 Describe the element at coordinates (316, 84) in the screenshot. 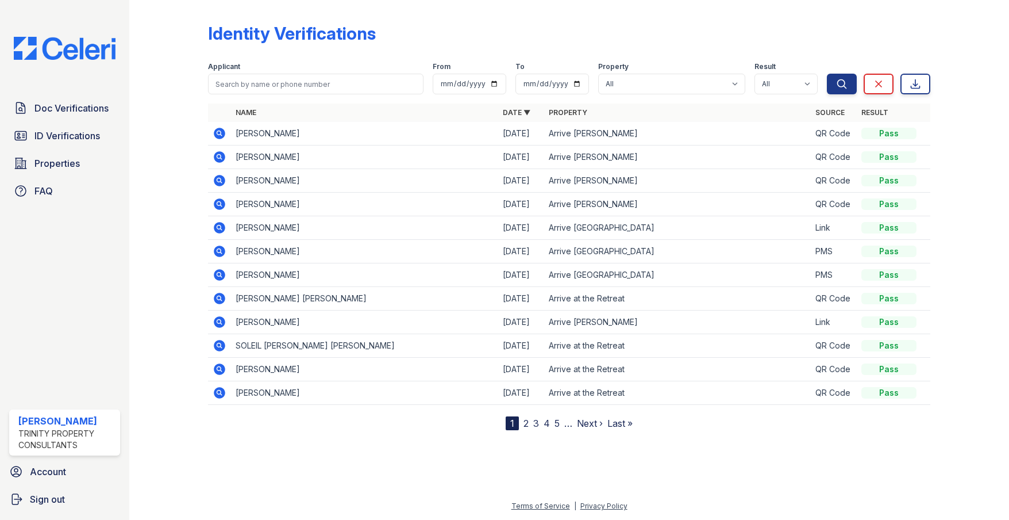

I see `input: Search by name or phone number` at that location.